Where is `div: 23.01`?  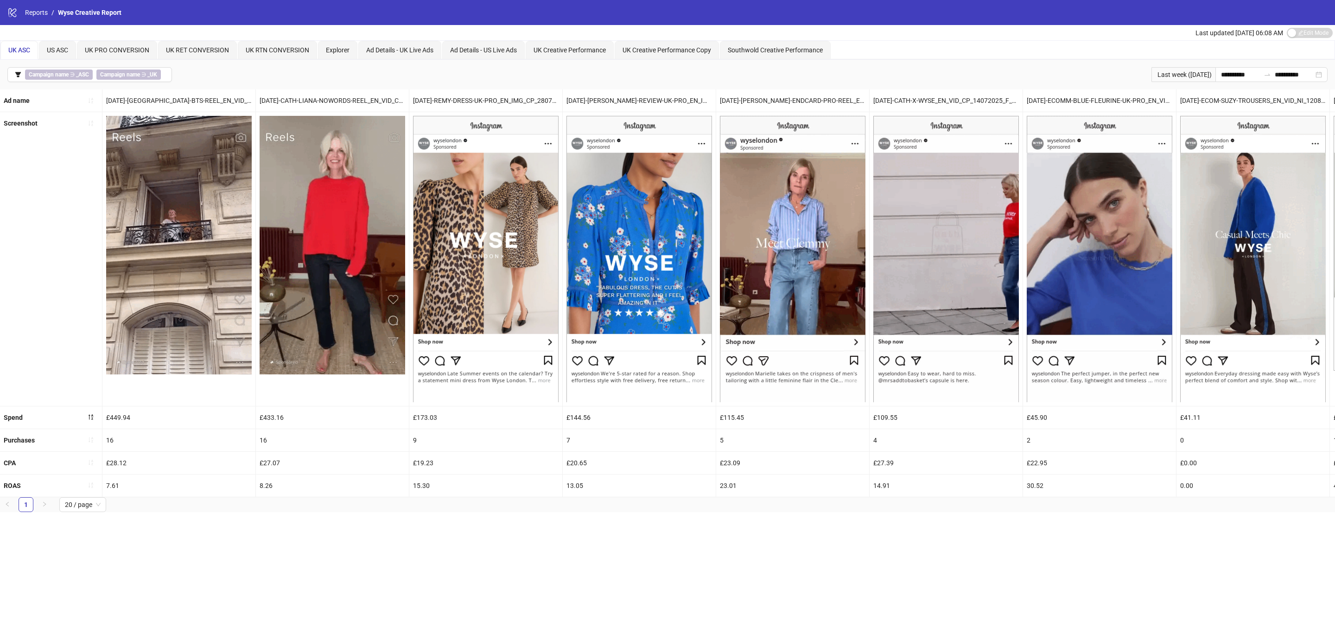
div: 23.01 is located at coordinates (793, 486).